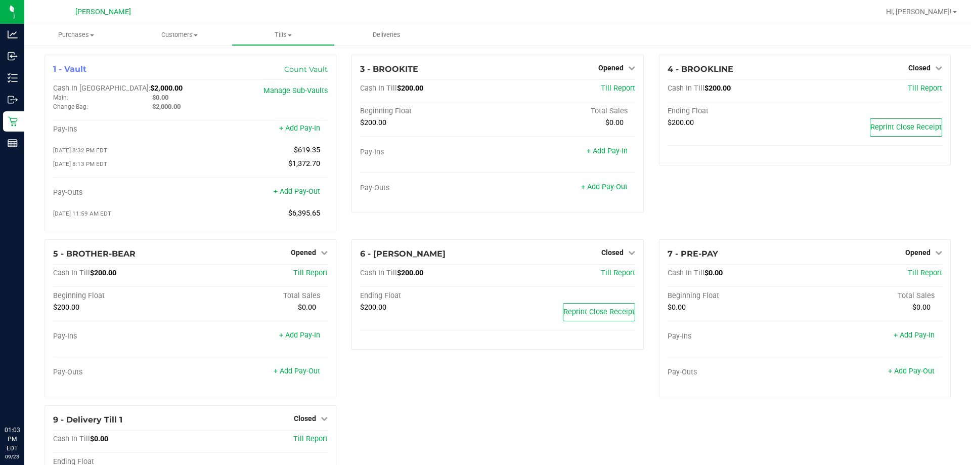 The height and width of the screenshot is (465, 971). I want to click on span: 3 - BROOKITE, so click(389, 69).